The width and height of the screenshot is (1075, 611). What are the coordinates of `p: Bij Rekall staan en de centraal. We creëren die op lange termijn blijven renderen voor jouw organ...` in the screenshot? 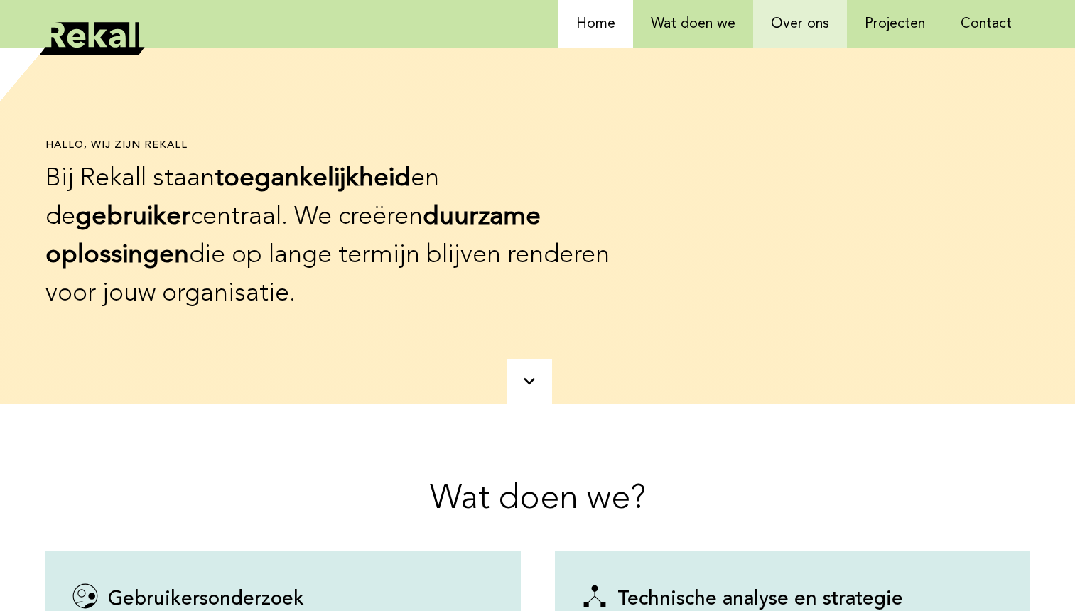 It's located at (335, 237).